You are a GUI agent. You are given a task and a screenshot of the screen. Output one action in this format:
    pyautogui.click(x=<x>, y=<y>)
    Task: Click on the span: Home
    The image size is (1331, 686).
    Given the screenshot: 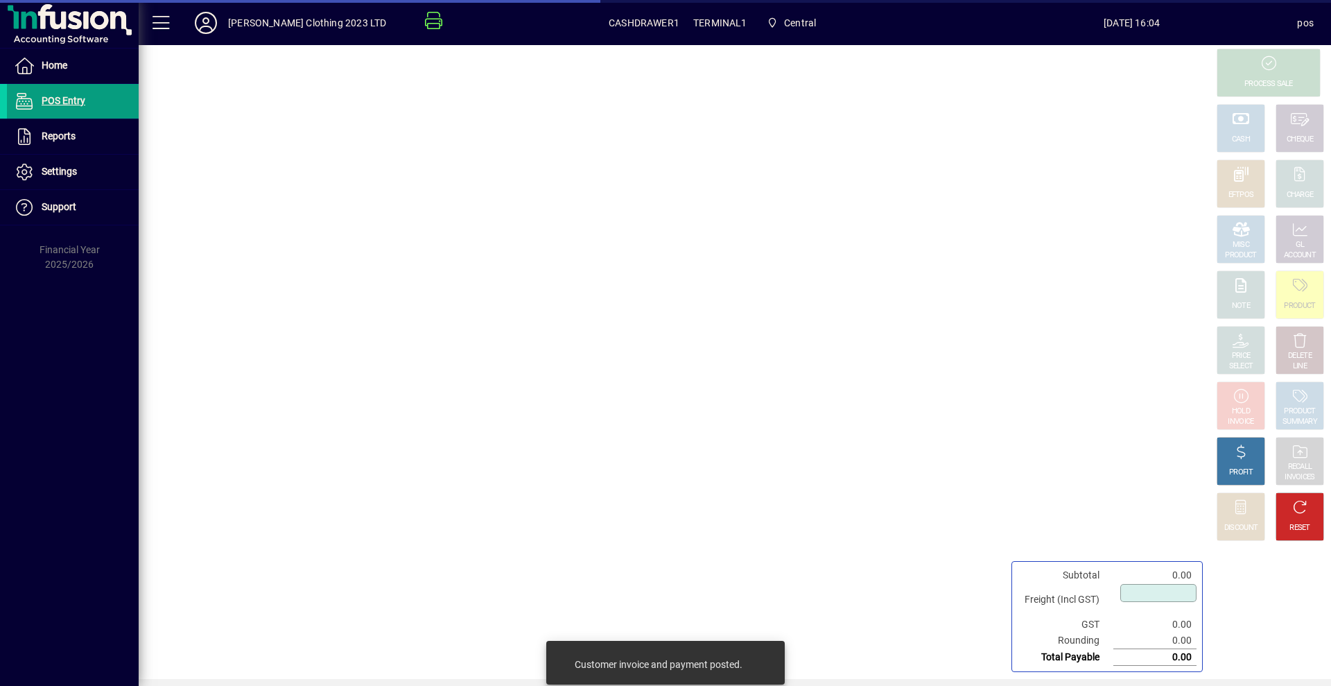 What is the action you would take?
    pyautogui.click(x=54, y=65)
    